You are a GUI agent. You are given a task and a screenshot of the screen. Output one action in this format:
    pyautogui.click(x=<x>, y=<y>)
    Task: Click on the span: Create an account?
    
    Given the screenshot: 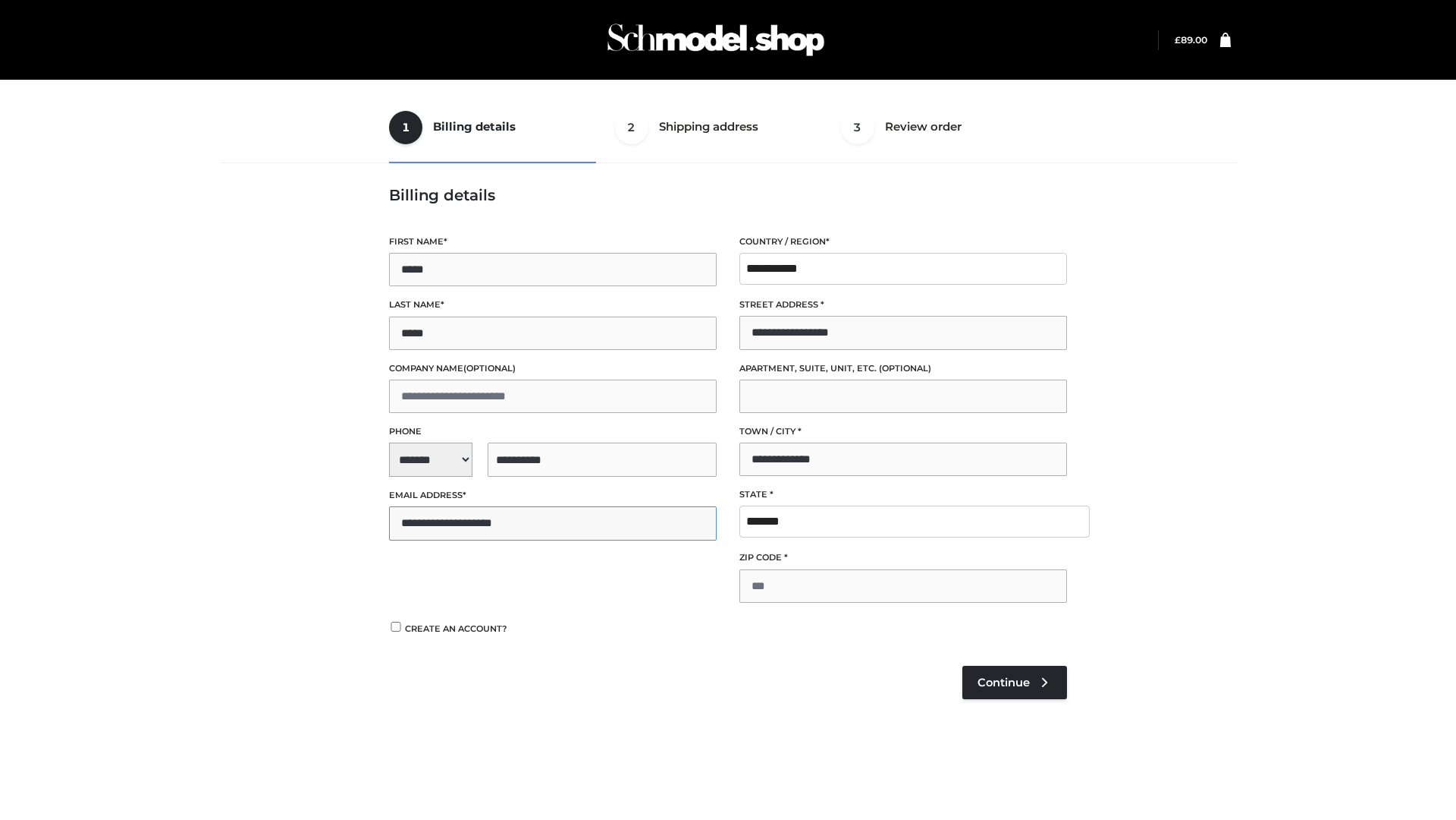 What is the action you would take?
    pyautogui.click(x=456, y=629)
    